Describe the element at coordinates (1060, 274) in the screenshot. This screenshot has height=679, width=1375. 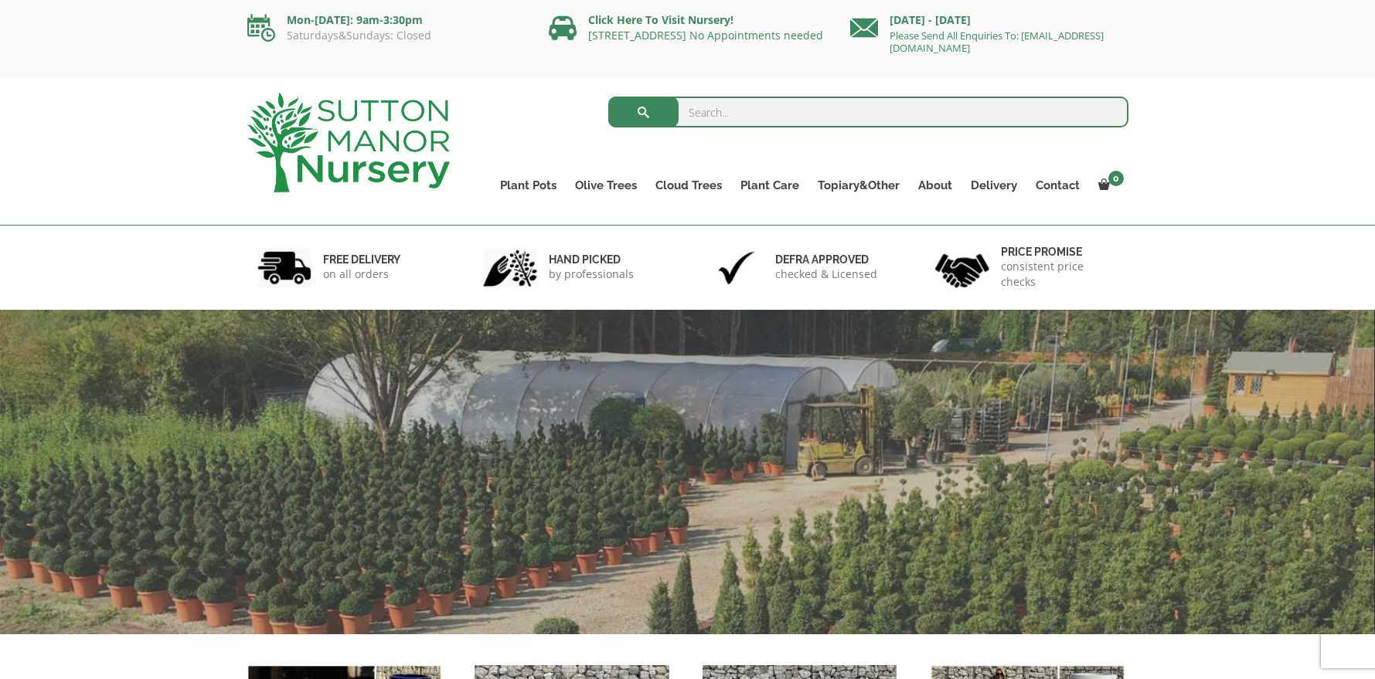
I see `p: consistent price checks` at that location.